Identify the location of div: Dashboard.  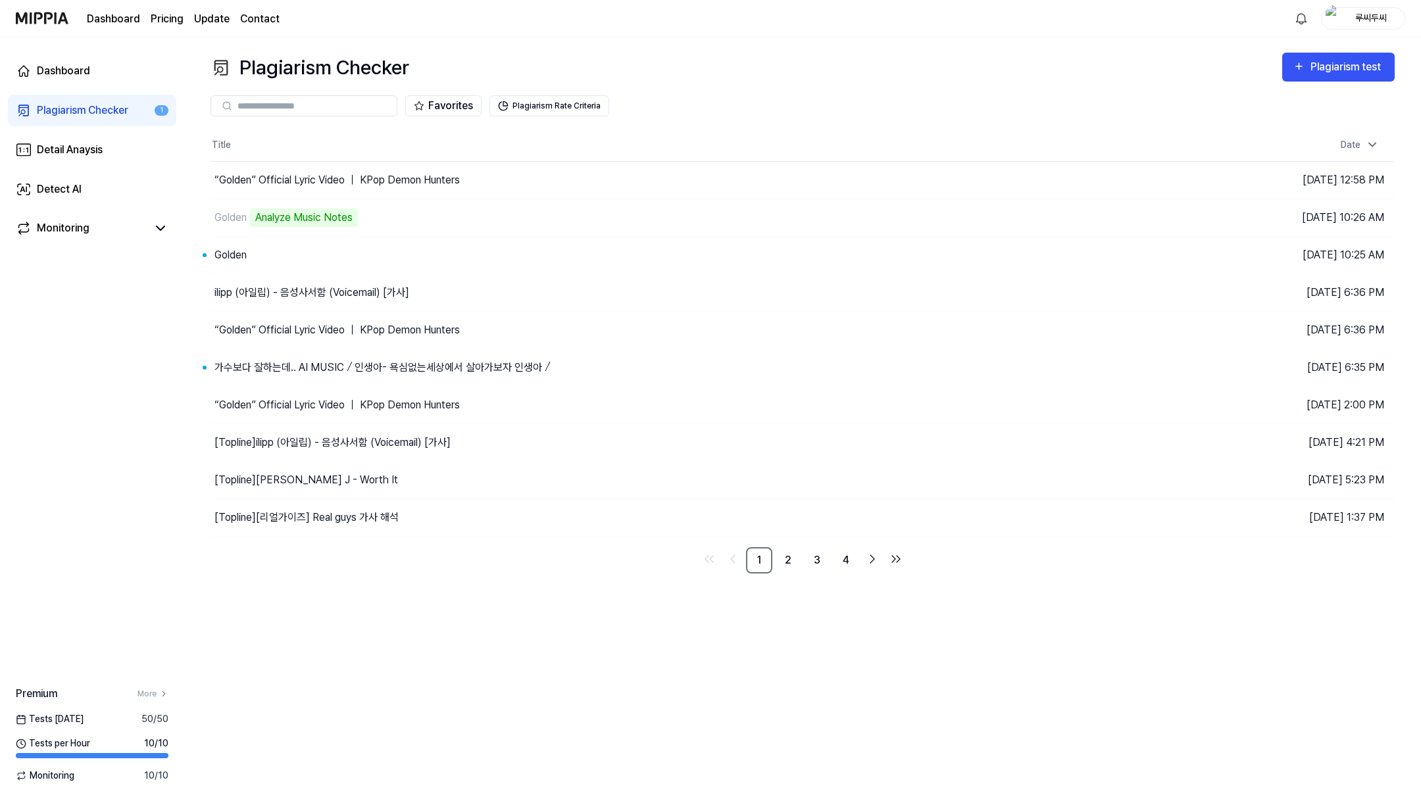
(63, 71).